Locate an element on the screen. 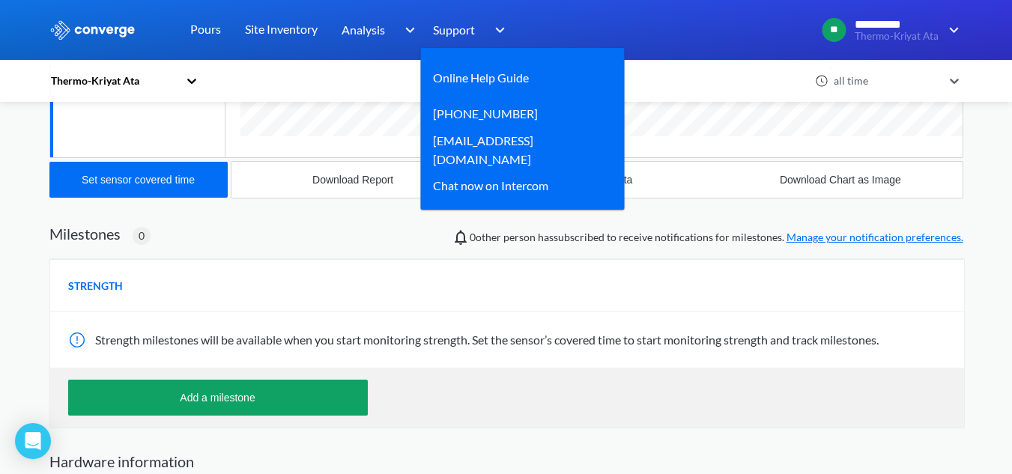 The height and width of the screenshot is (474, 1012). div: Download Report is located at coordinates (353, 180).